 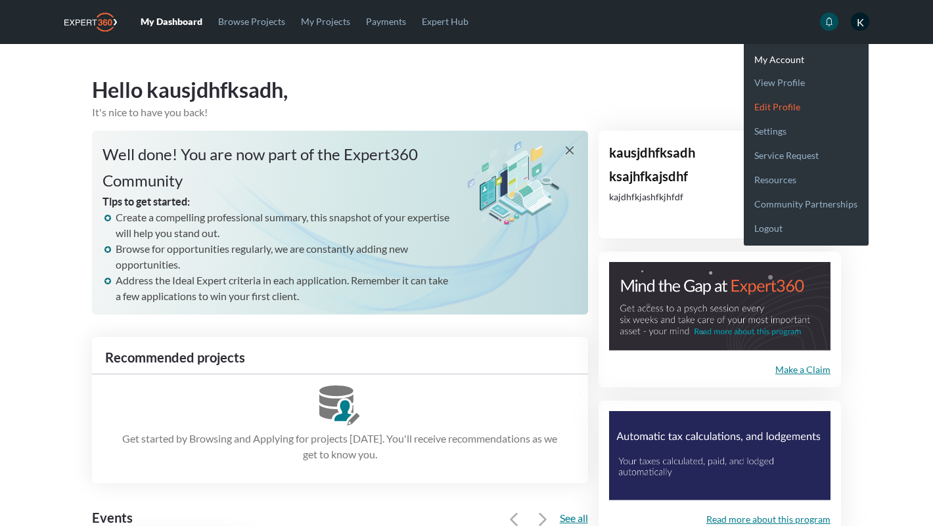 I want to click on li: Create a compelling professional summary, this snapshot of your expertise will help you stand out., so click(x=285, y=225).